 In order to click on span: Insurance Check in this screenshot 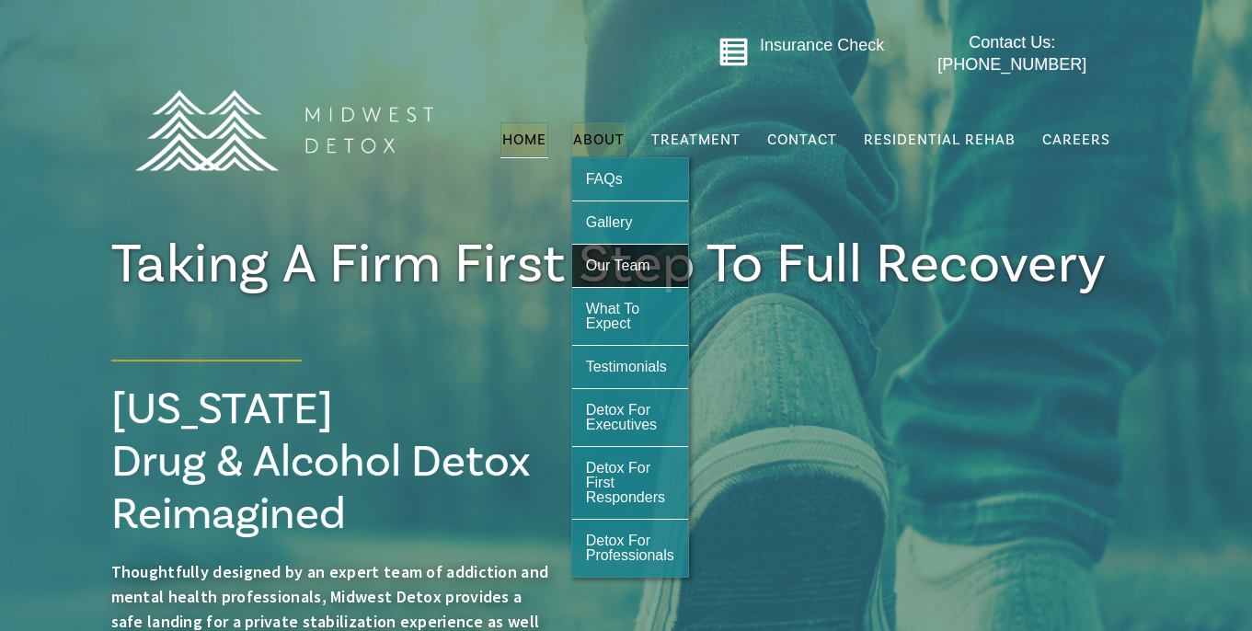, I will do `click(822, 45)`.